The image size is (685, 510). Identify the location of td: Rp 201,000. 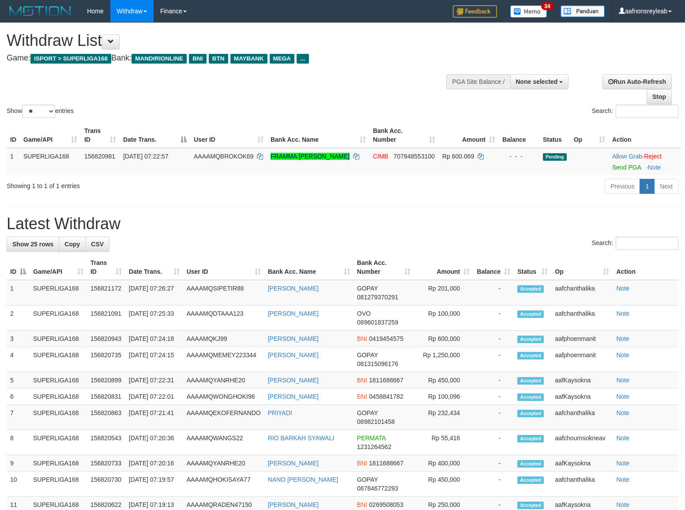
(443, 293).